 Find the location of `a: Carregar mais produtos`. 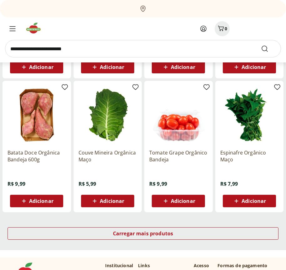

a: Carregar mais produtos is located at coordinates (143, 235).